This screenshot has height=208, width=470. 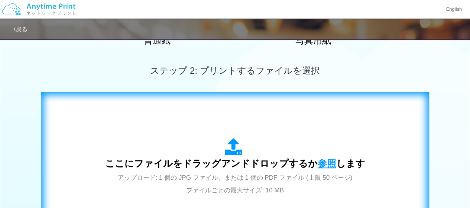 I want to click on a: 戻る, so click(x=20, y=29).